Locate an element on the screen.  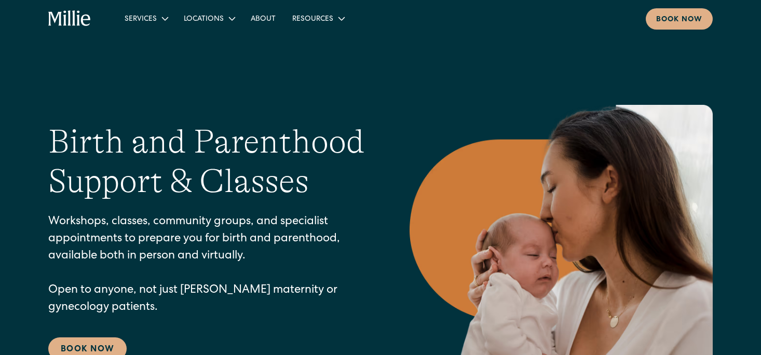
p: Workshops, classes, community groups, and specialist appointments to prepare you for birth and pa... is located at coordinates (208, 265).